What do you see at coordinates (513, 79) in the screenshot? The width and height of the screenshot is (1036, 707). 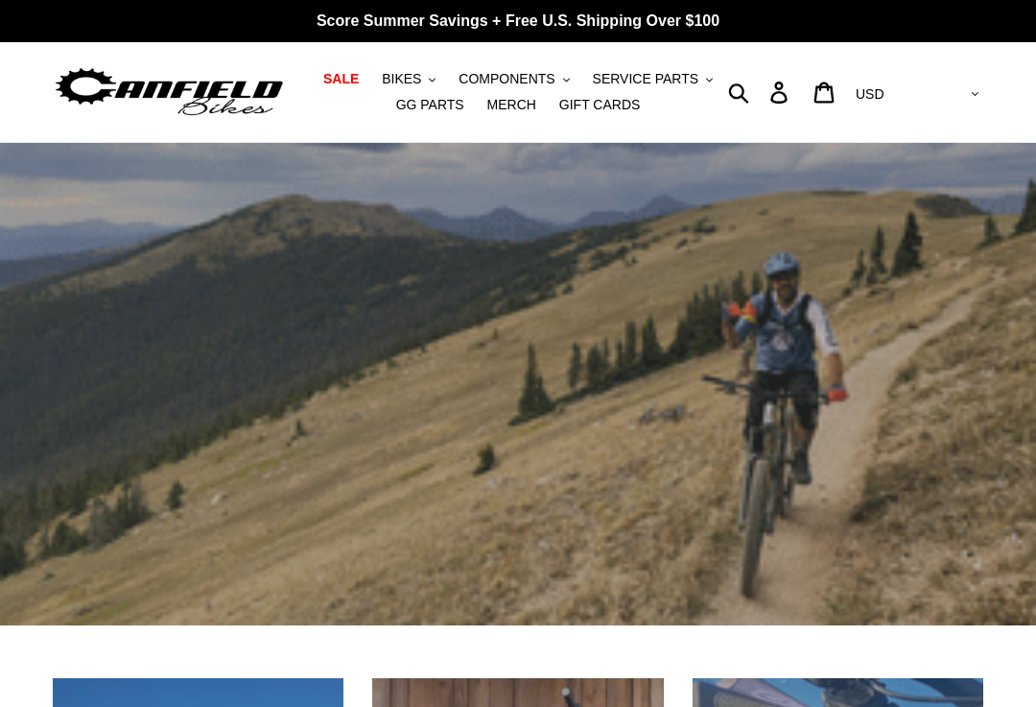 I see `button: COMPONENTS` at bounding box center [513, 79].